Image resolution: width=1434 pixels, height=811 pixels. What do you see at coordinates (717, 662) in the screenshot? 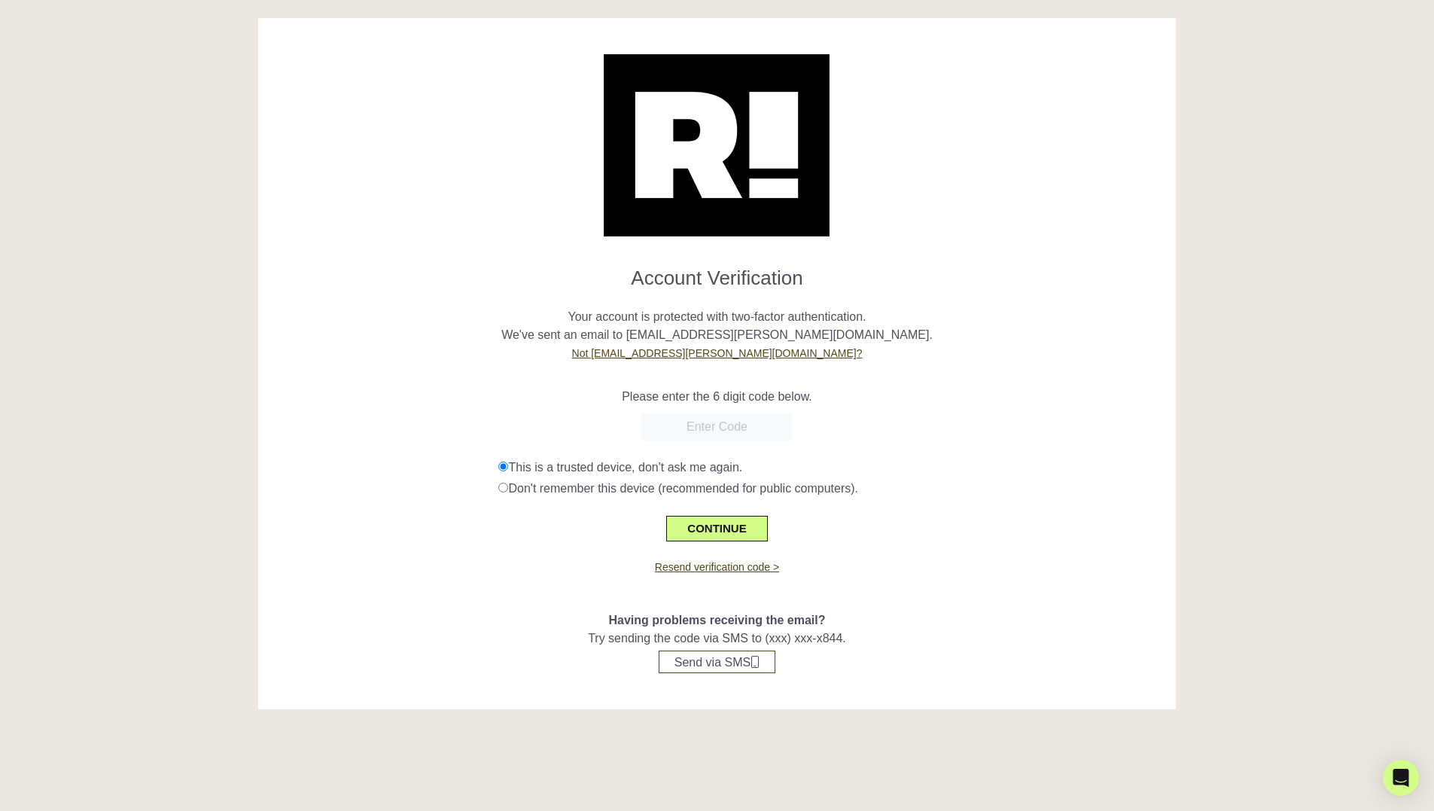
I see `button: Send via SMS` at bounding box center [717, 662].